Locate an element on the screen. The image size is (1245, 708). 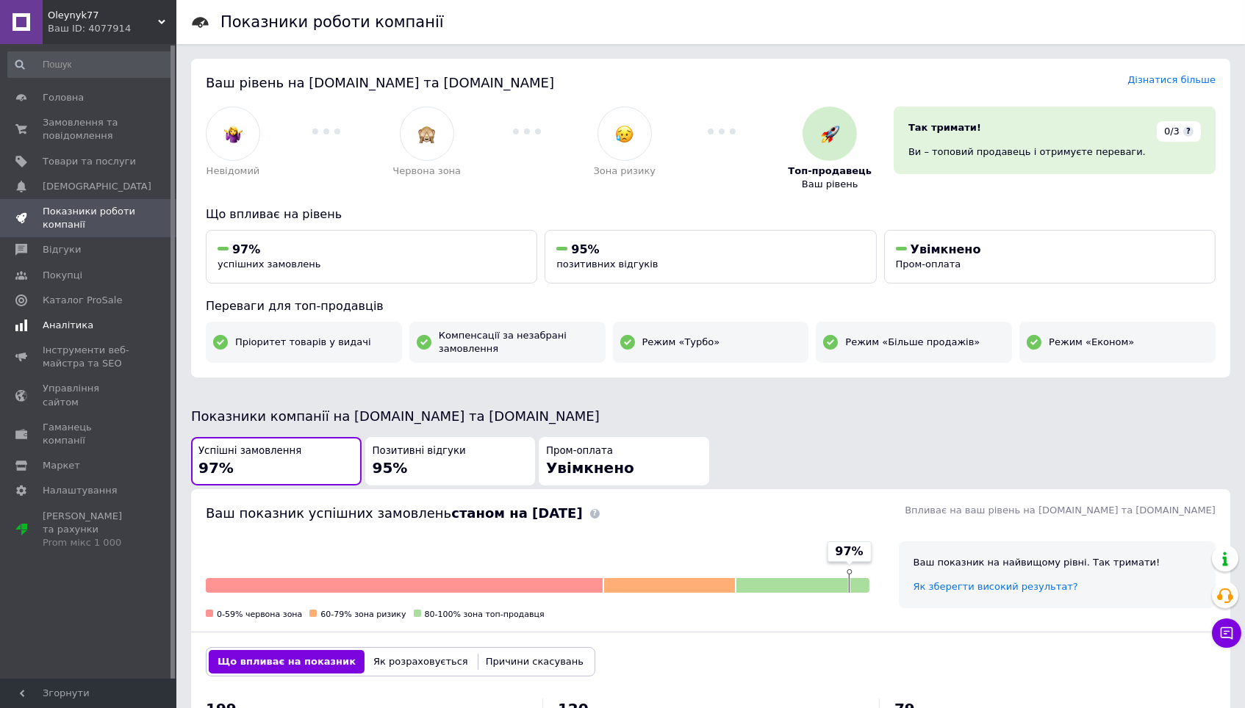
div: Ви – топовий продавець і отримуєте переваги. is located at coordinates (1054, 152).